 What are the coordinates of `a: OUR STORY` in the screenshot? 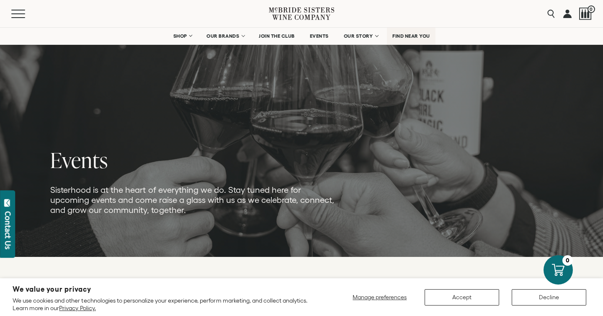 It's located at (361, 36).